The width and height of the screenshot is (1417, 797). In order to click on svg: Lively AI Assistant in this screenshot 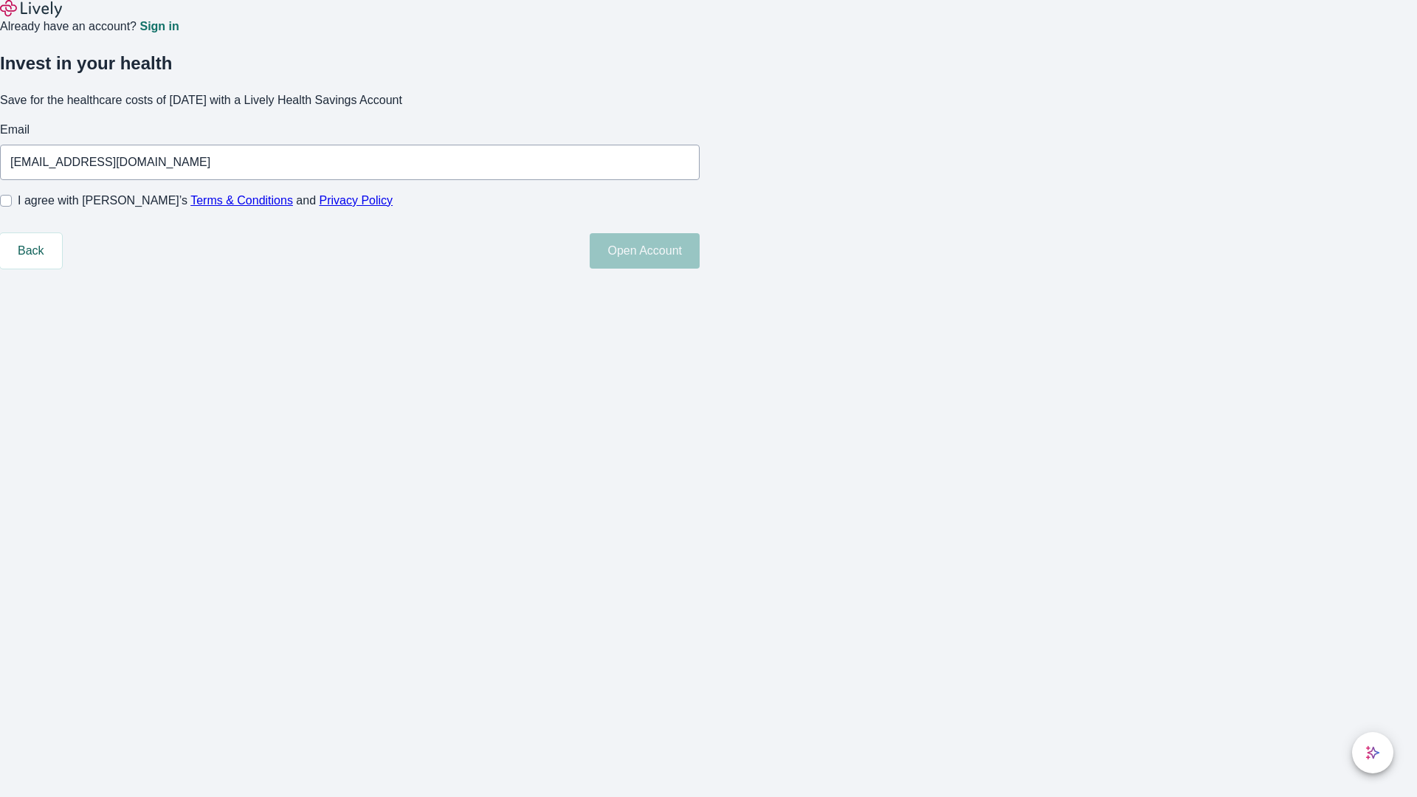, I will do `click(1372, 753)`.